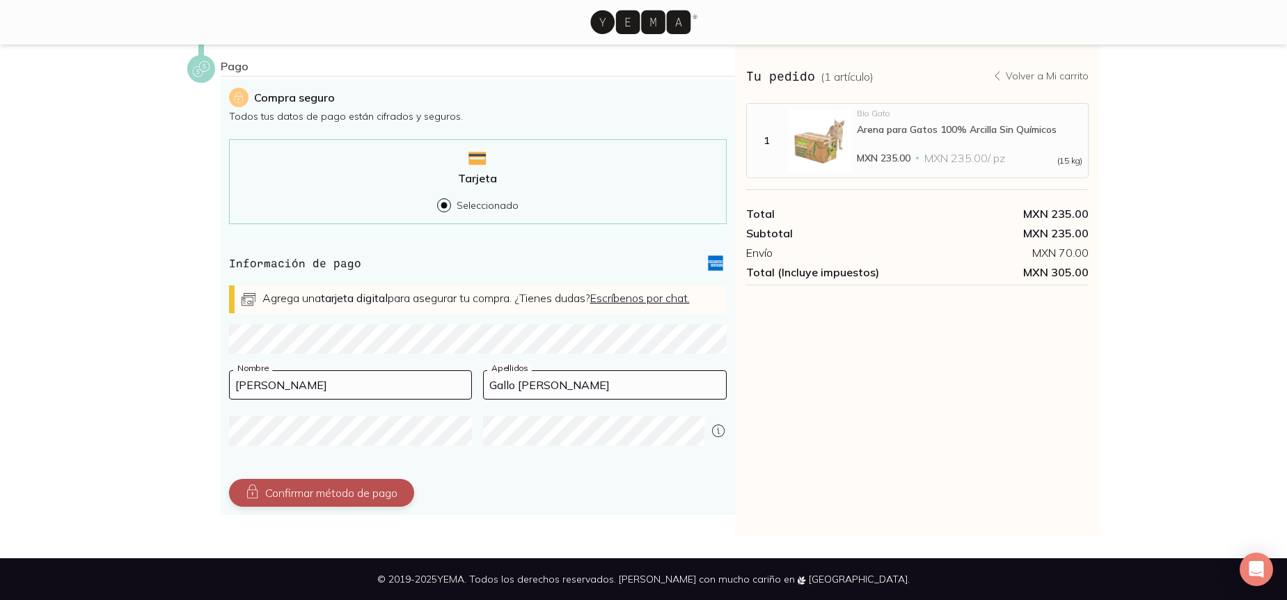 The width and height of the screenshot is (1287, 600). Describe the element at coordinates (832, 272) in the screenshot. I see `div: Total (Incluye impuestos)` at that location.